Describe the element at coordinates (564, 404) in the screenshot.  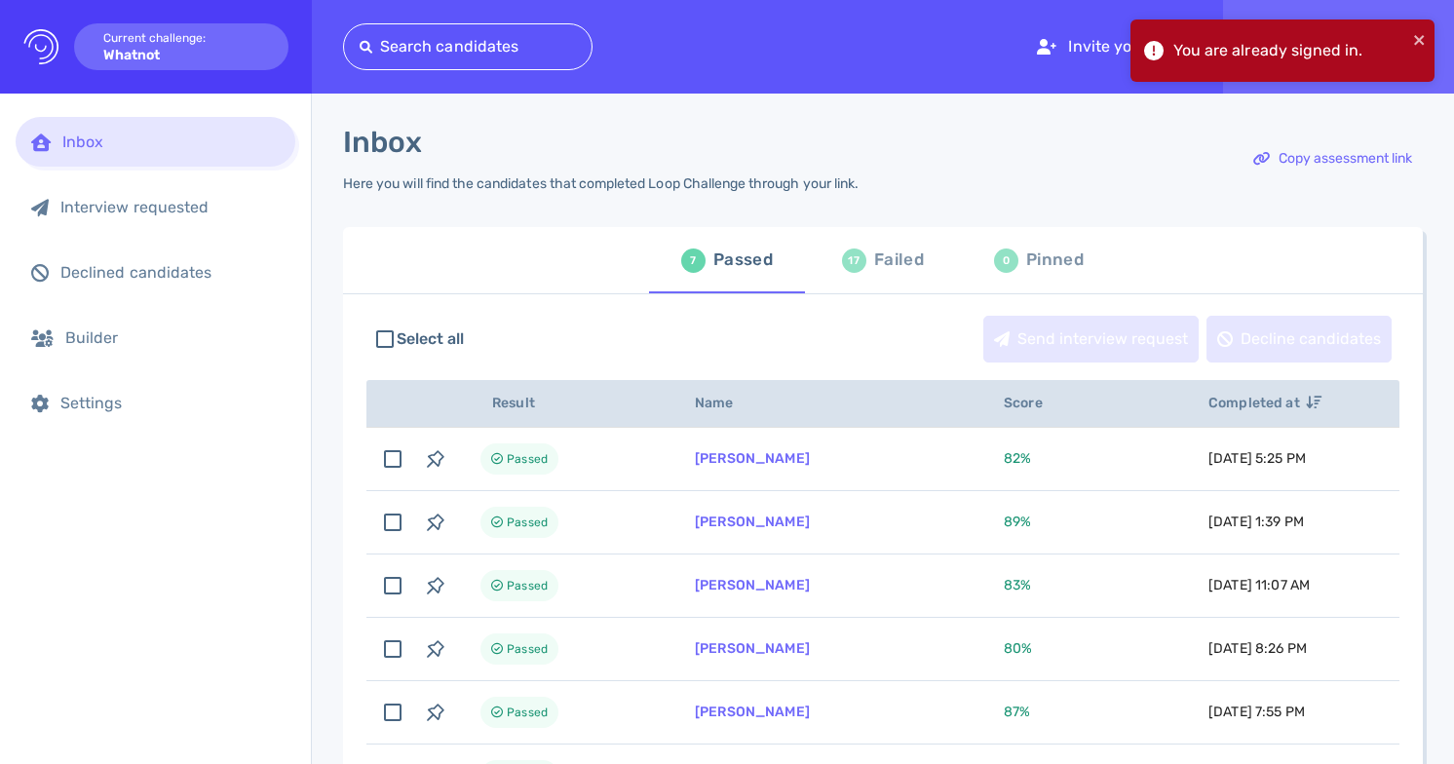
I see `th: Result` at that location.